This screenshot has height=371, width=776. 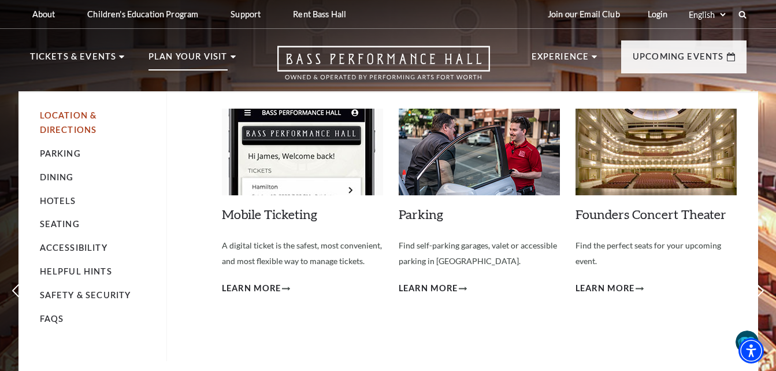 I want to click on p: Find the perfect seats for your upcoming event., so click(x=656, y=253).